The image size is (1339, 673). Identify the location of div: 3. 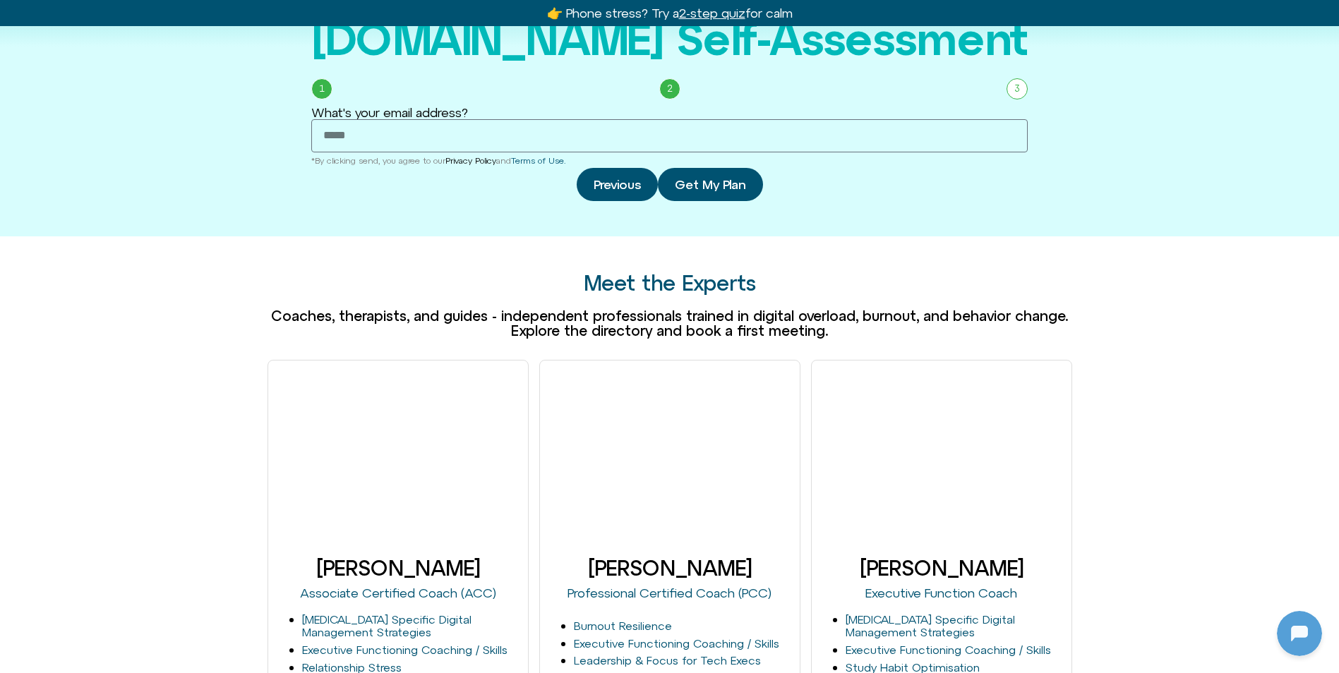
(1017, 89).